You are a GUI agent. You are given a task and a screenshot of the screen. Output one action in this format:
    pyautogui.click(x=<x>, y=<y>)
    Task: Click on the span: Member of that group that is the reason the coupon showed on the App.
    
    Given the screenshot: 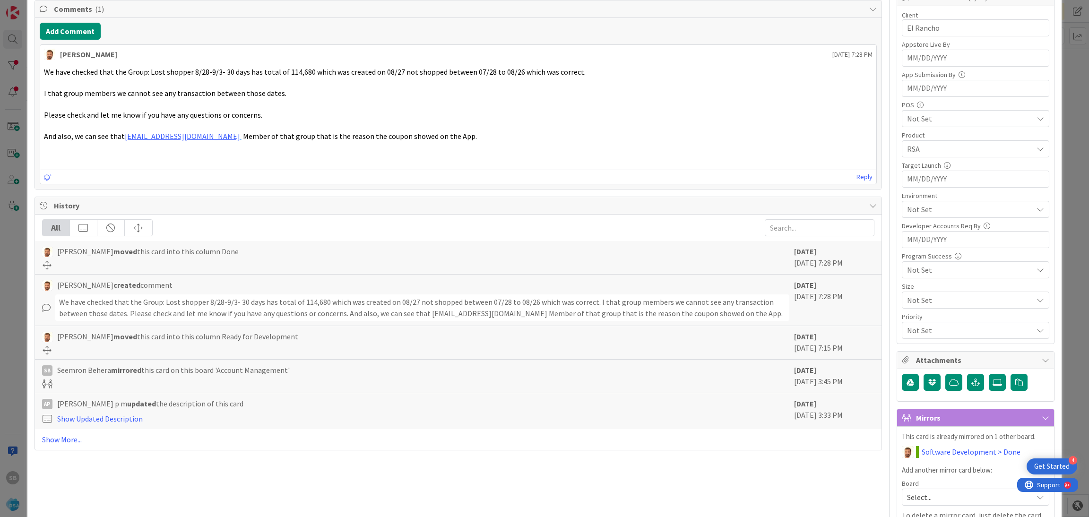 What is the action you would take?
    pyautogui.click(x=360, y=136)
    